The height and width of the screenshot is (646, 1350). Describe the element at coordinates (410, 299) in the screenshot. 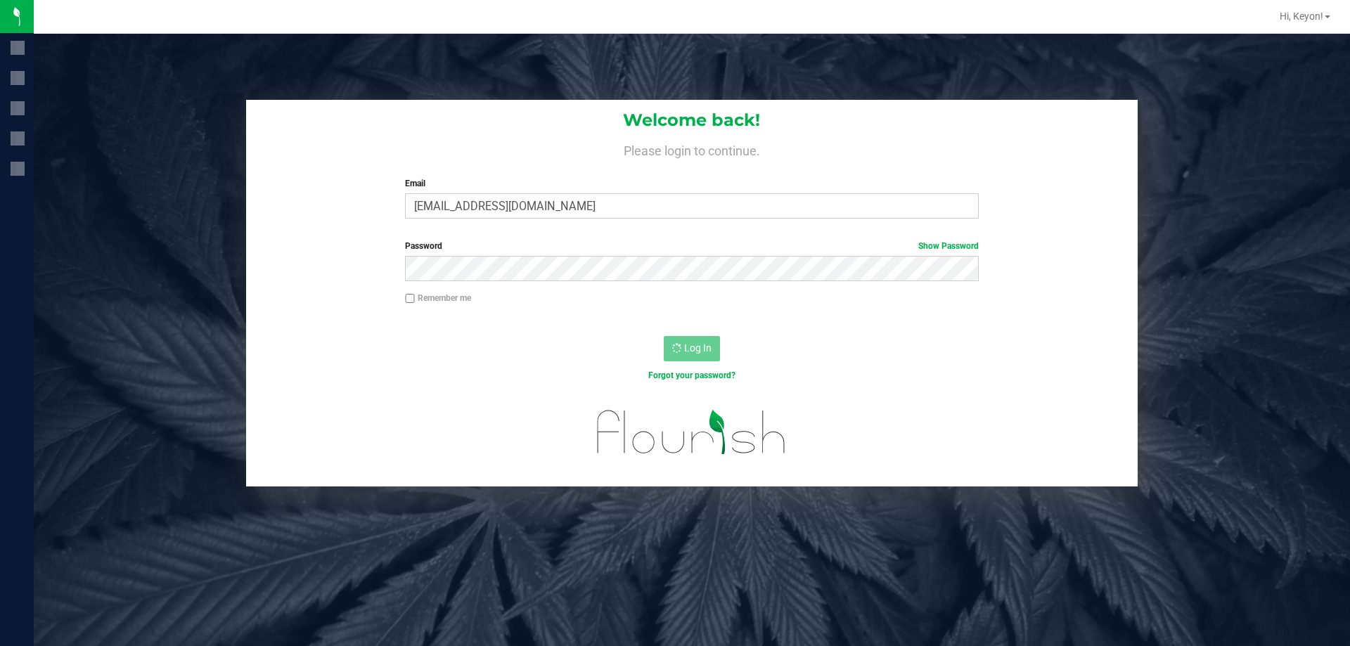

I see `input: Remember me` at that location.